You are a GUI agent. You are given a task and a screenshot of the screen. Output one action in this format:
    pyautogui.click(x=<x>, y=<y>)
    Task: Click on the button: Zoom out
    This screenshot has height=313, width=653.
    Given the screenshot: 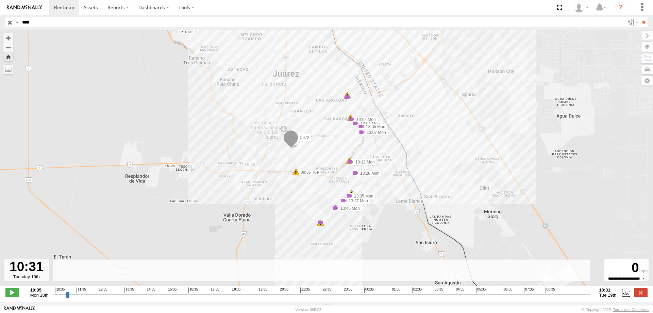 What is the action you would take?
    pyautogui.click(x=8, y=47)
    